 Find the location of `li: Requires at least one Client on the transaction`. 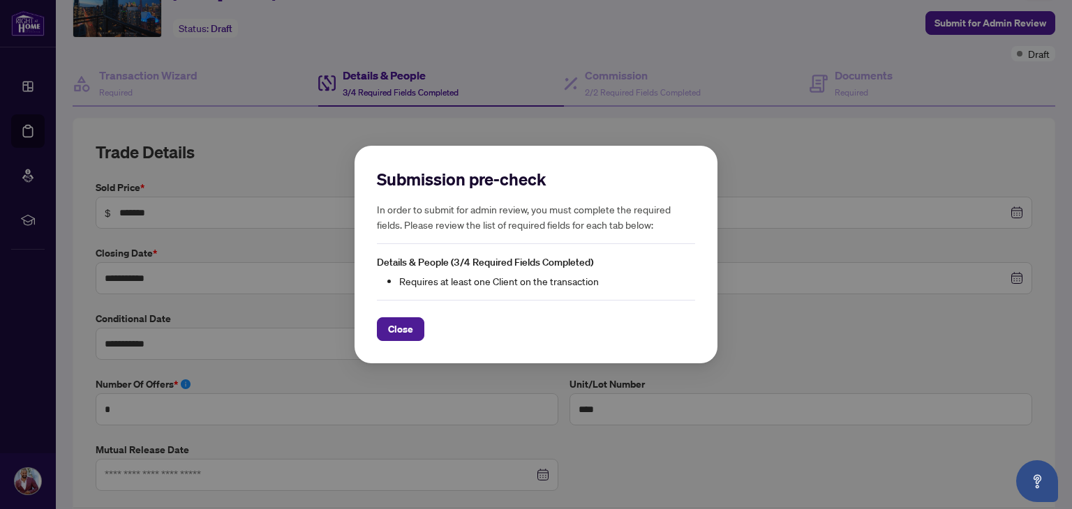

li: Requires at least one Client on the transaction is located at coordinates (547, 281).